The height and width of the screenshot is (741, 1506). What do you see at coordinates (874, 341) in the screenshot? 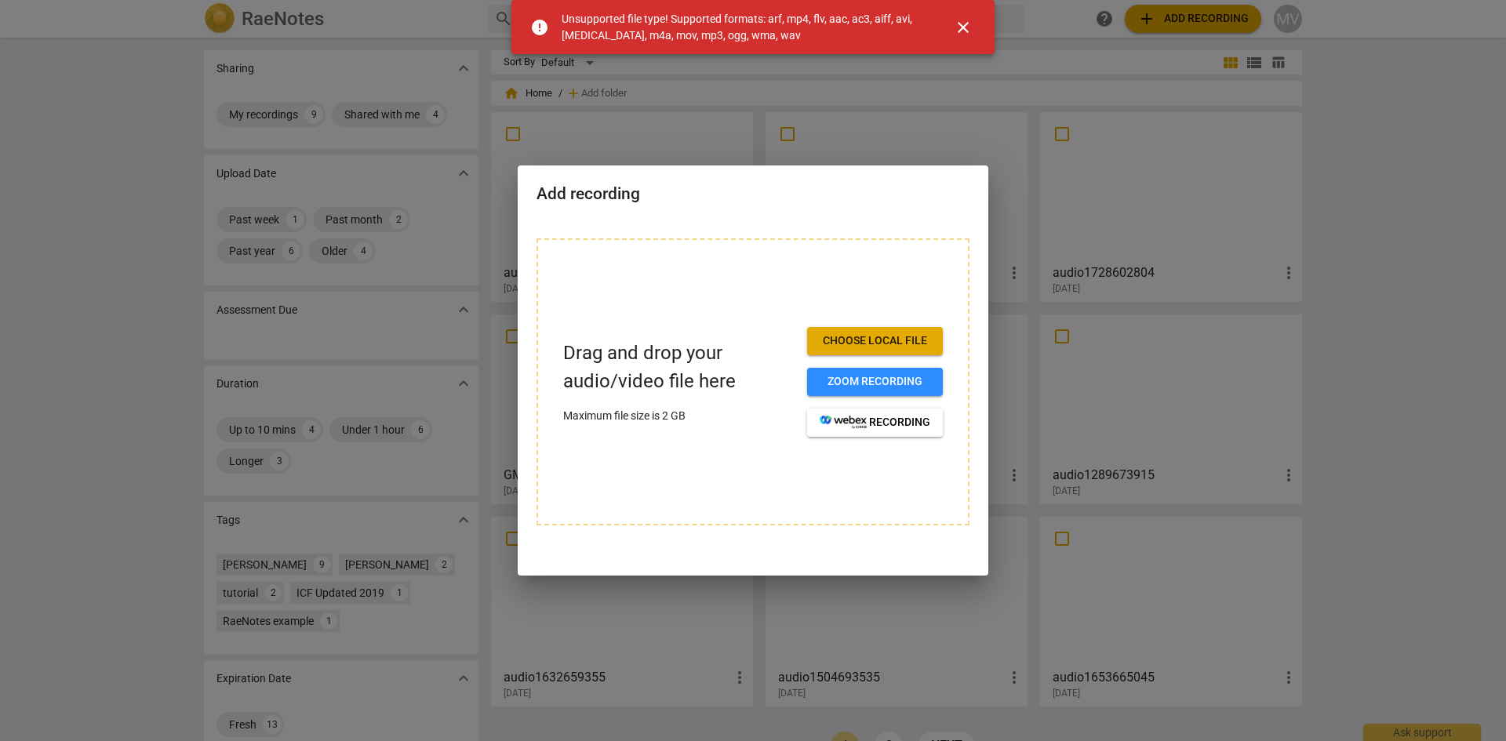
I see `button: Choose local file` at bounding box center [874, 341].